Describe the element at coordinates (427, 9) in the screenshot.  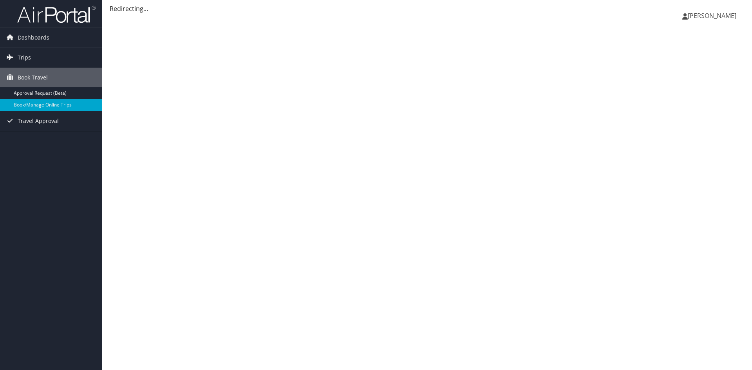
I see `div: Redirecting...` at that location.